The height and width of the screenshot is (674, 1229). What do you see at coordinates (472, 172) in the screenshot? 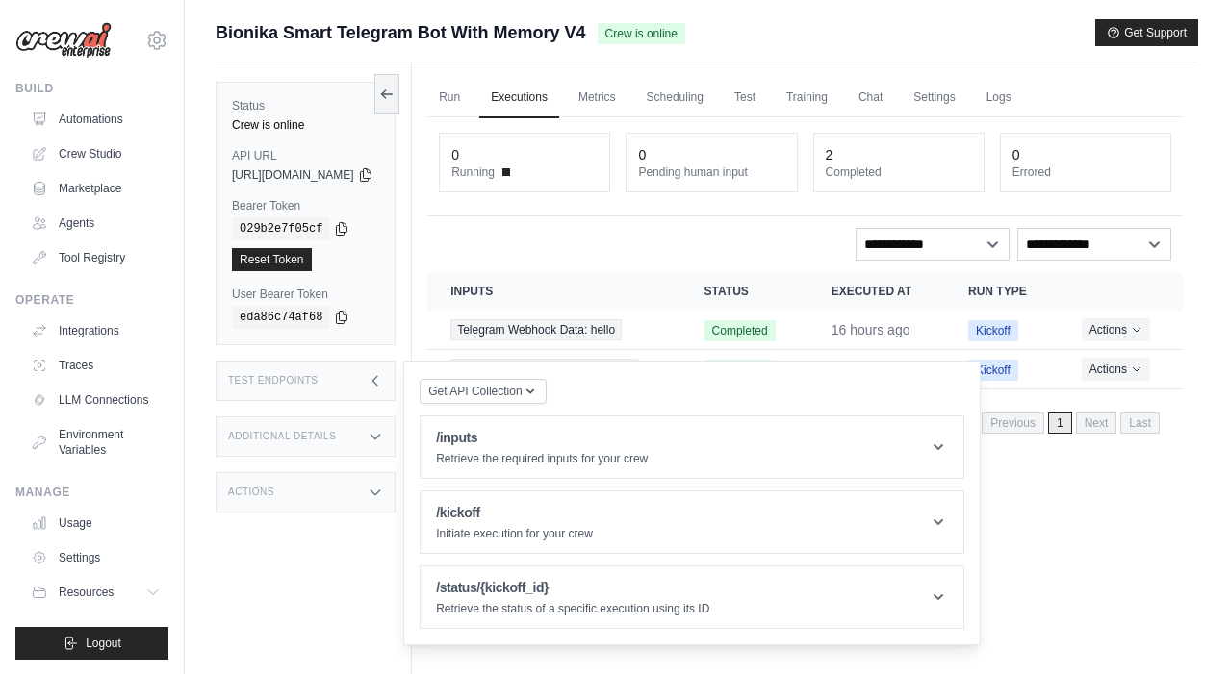
I see `span: Running` at bounding box center [472, 172].